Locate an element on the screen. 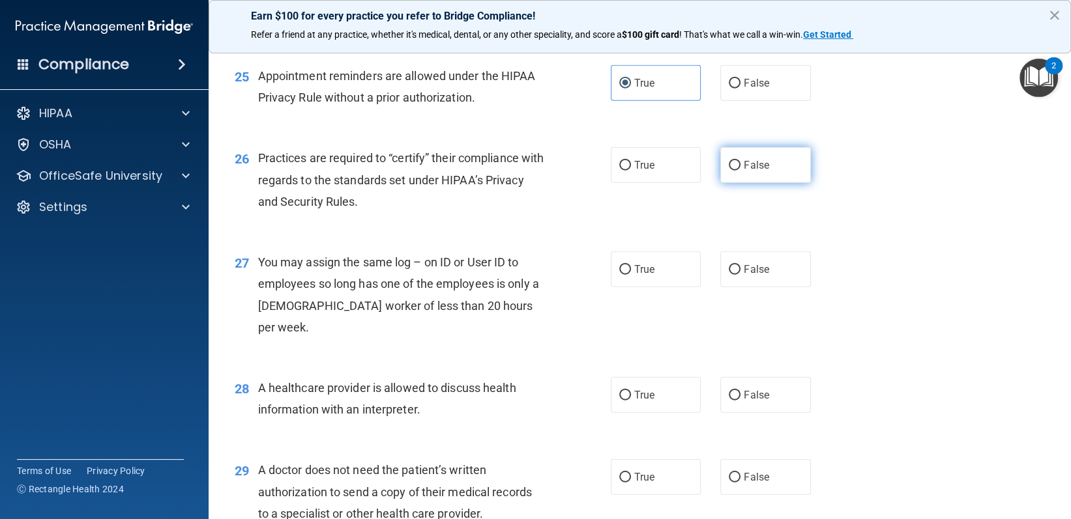 The width and height of the screenshot is (1071, 519). img: PMB logo is located at coordinates (104, 27).